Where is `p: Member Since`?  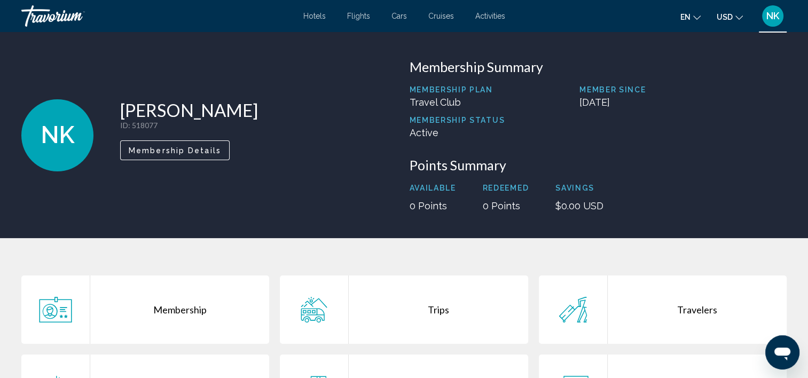 p: Member Since is located at coordinates (683, 90).